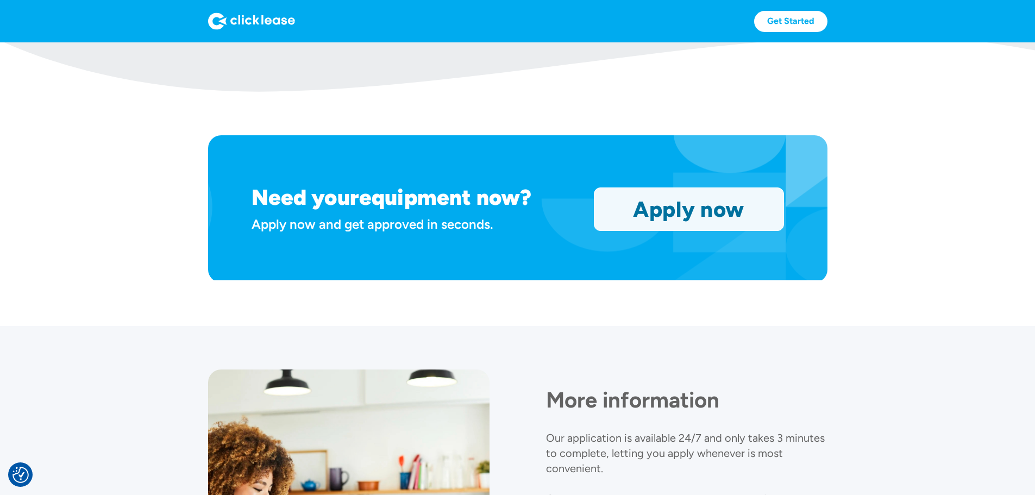 The height and width of the screenshot is (495, 1035). What do you see at coordinates (305, 197) in the screenshot?
I see `h1: Need your` at bounding box center [305, 197].